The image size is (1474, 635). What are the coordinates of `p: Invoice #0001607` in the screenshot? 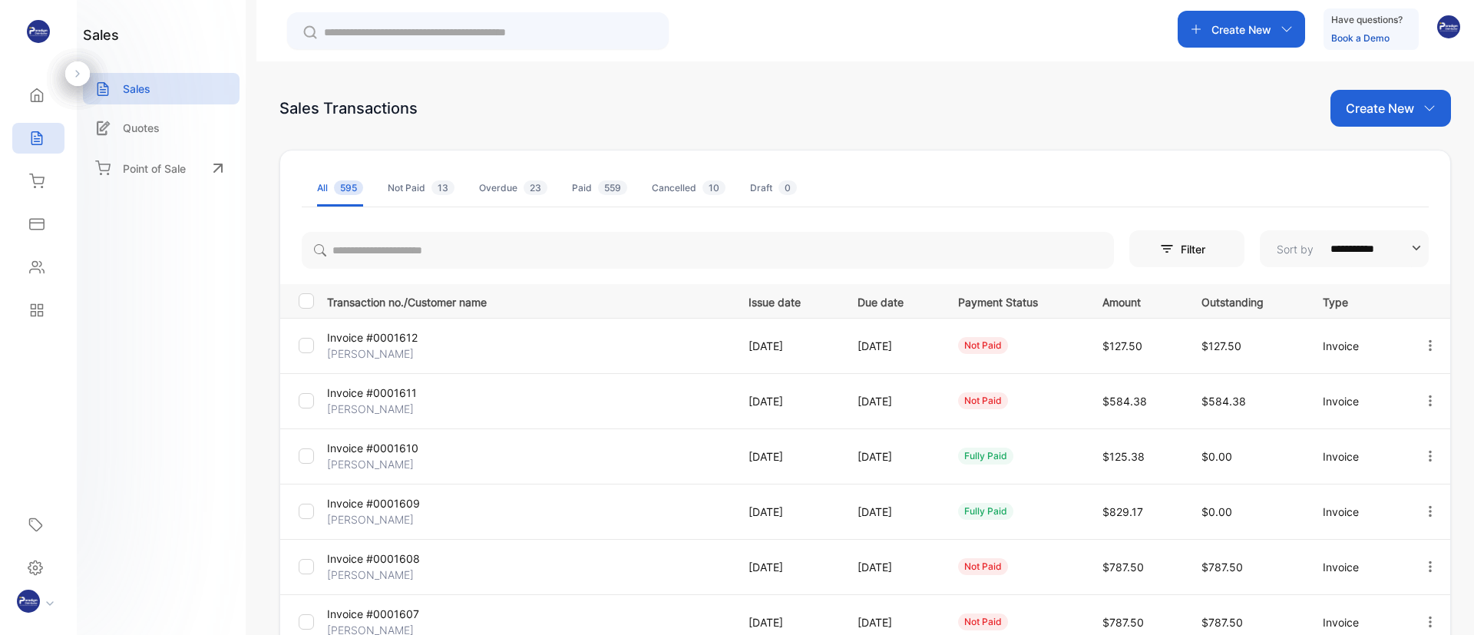 It's located at (394, 613).